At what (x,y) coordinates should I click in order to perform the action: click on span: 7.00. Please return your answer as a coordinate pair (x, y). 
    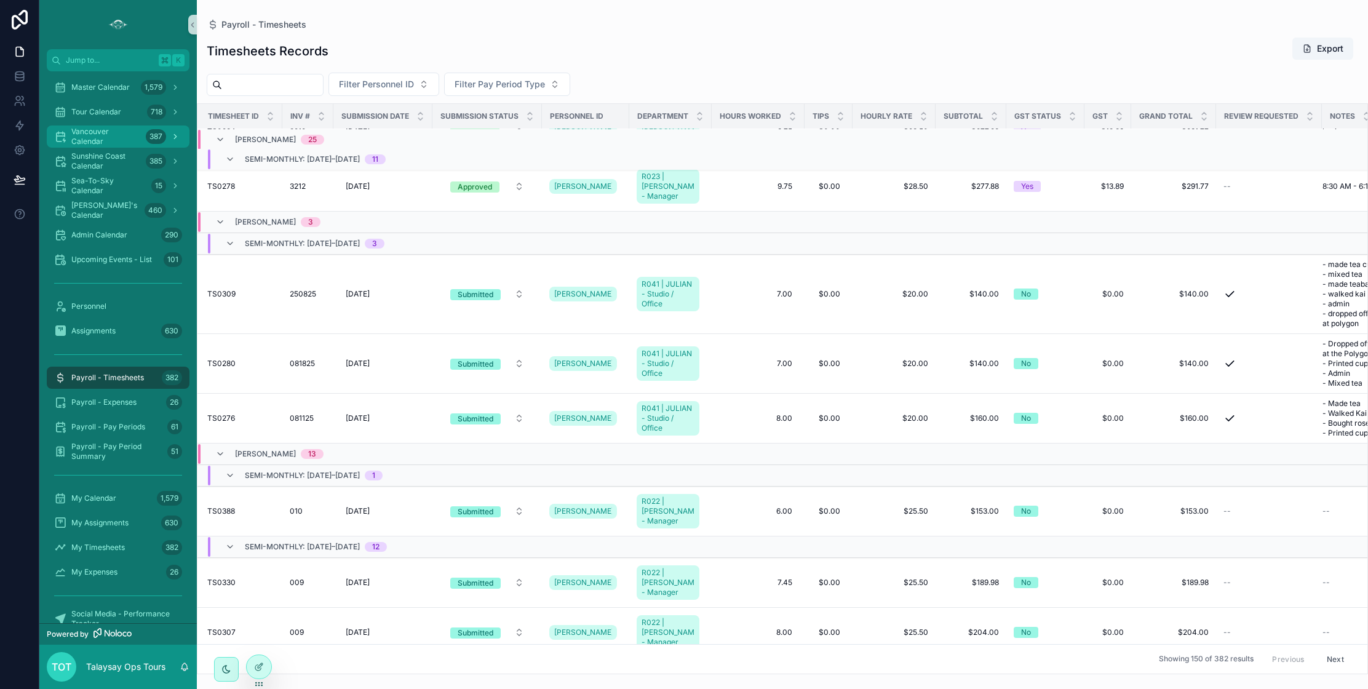
    Looking at the image, I should click on (758, 294).